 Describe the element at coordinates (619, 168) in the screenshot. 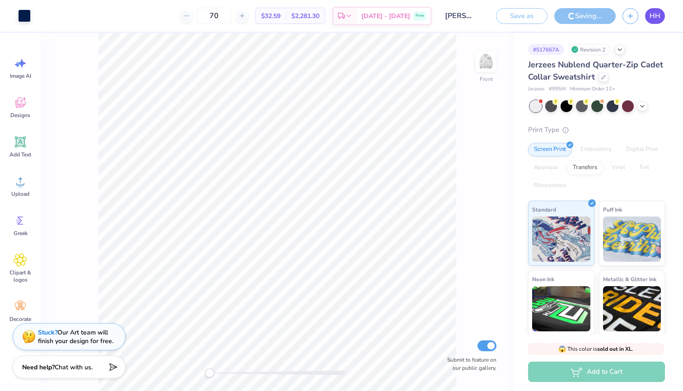

I see `div: Vinyl` at that location.